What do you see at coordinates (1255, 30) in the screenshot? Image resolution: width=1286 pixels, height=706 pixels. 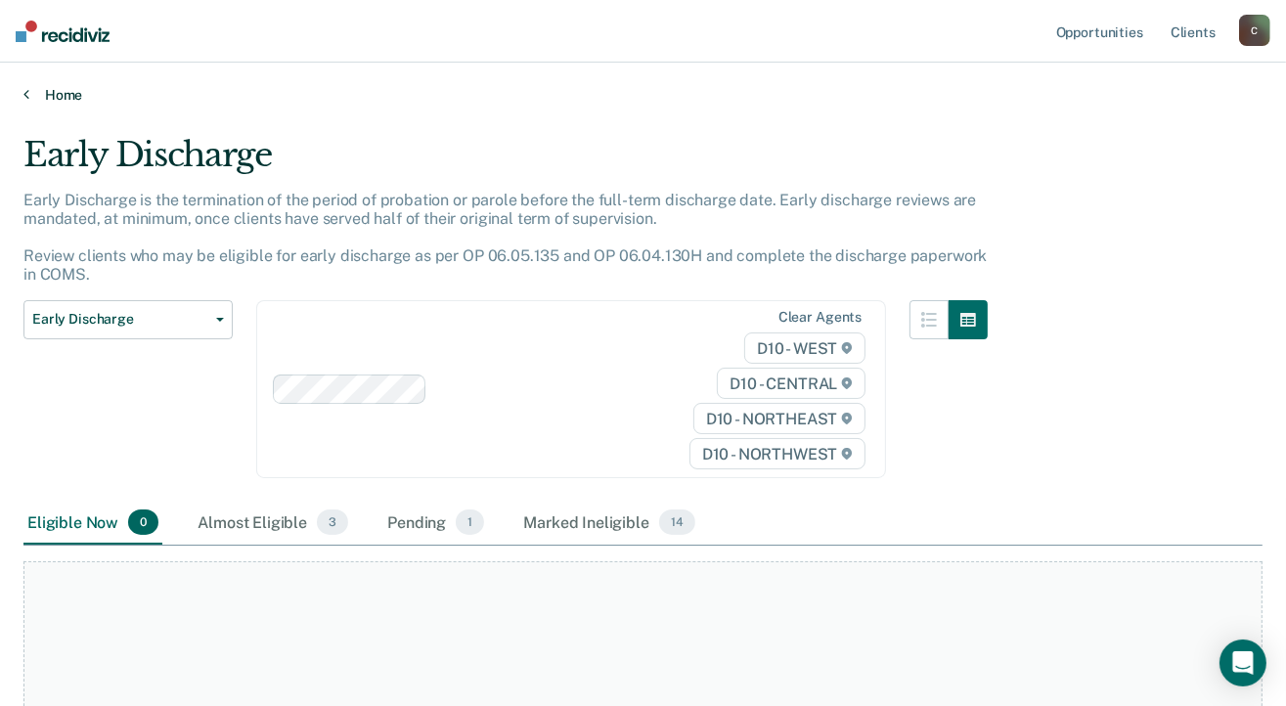 I see `div: C` at bounding box center [1255, 30].